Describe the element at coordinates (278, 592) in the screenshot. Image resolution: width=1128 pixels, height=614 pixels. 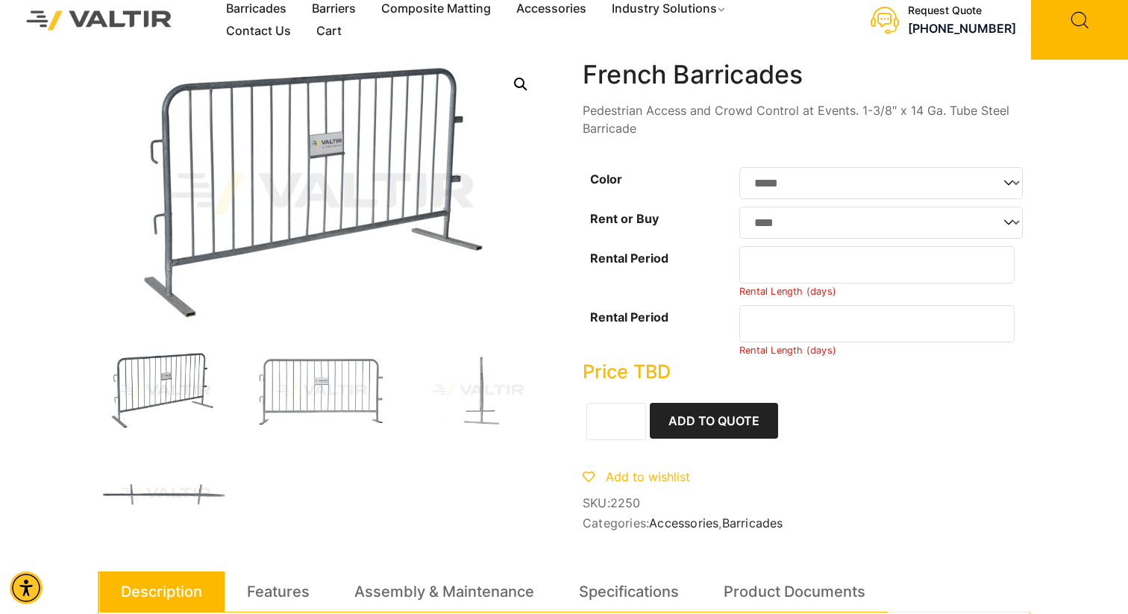
I see `a: Features` at that location.